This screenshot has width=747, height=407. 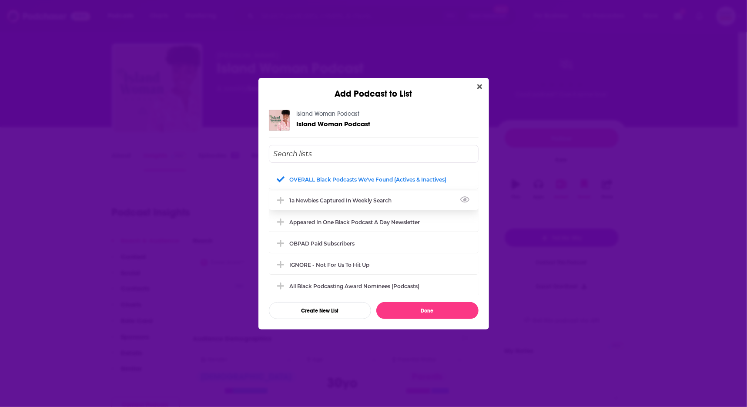 I want to click on button: Done, so click(x=427, y=310).